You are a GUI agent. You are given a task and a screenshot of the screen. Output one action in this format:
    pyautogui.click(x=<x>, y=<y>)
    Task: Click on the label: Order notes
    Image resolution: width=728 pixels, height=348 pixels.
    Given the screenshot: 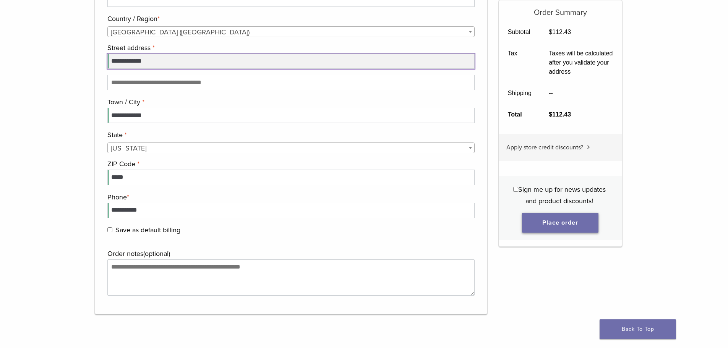 What is the action you would take?
    pyautogui.click(x=290, y=254)
    